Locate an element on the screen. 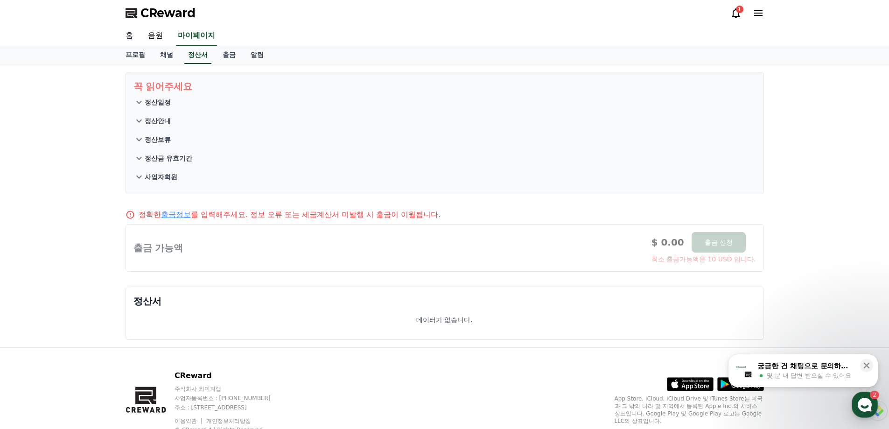  div: 1 is located at coordinates (739, 9).